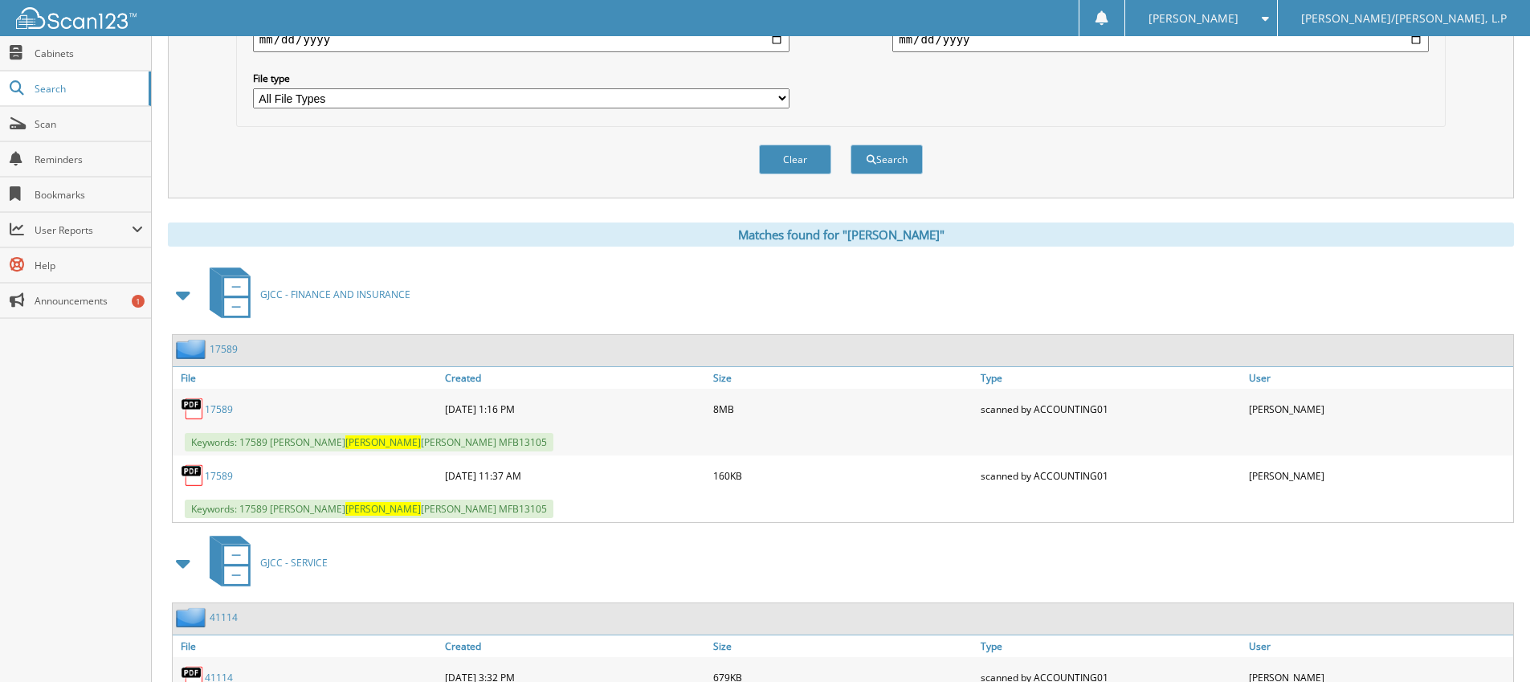 This screenshot has width=1530, height=682. I want to click on span: Help, so click(88, 265).